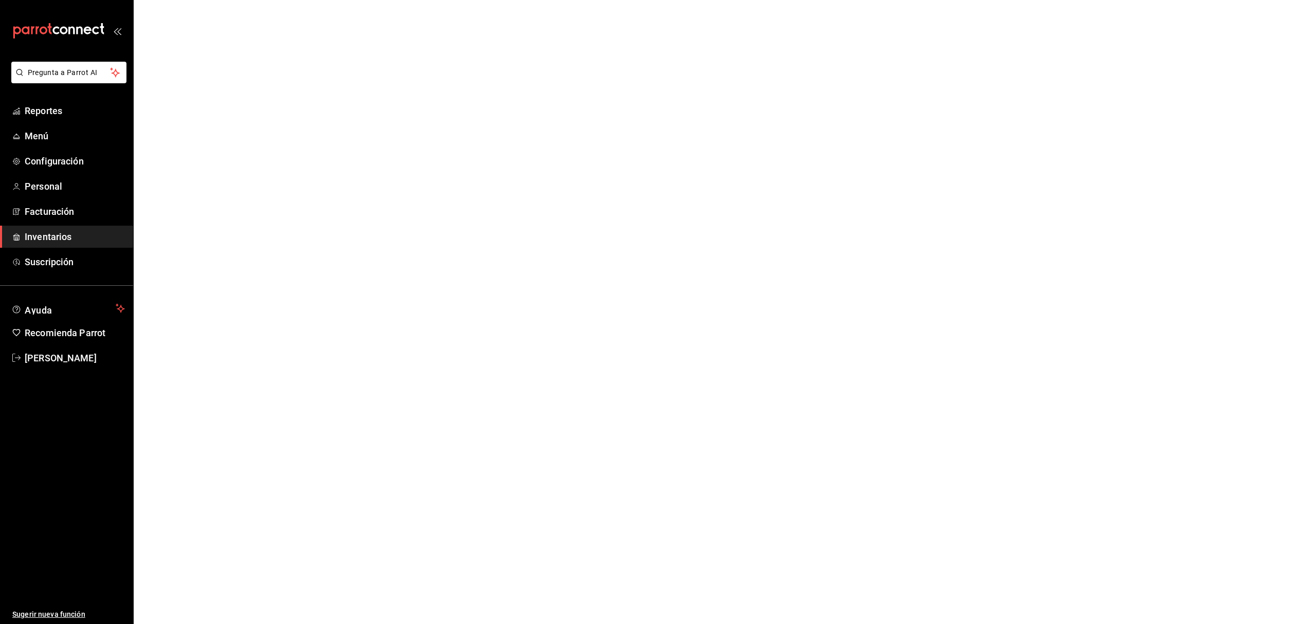 The height and width of the screenshot is (624, 1316). What do you see at coordinates (75, 237) in the screenshot?
I see `span: Inventarios` at bounding box center [75, 237].